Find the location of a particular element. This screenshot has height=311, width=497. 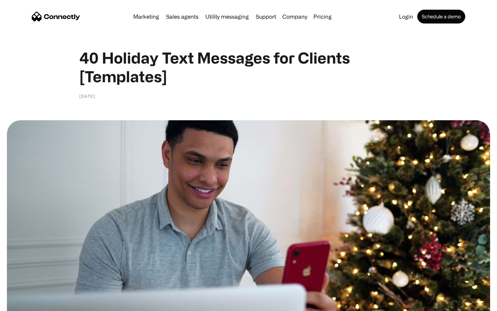

a: Login is located at coordinates (406, 17).